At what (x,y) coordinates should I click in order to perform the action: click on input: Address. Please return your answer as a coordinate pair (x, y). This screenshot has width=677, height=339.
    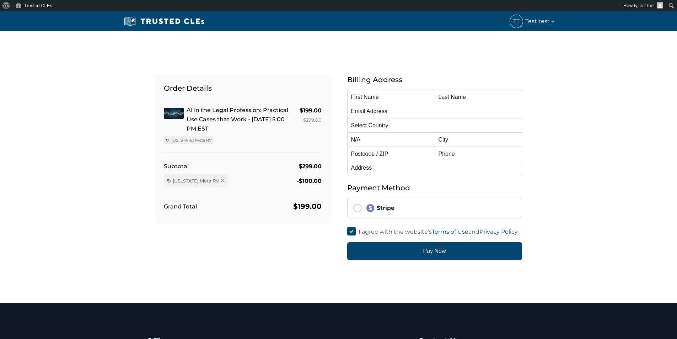
    Looking at the image, I should click on (435, 168).